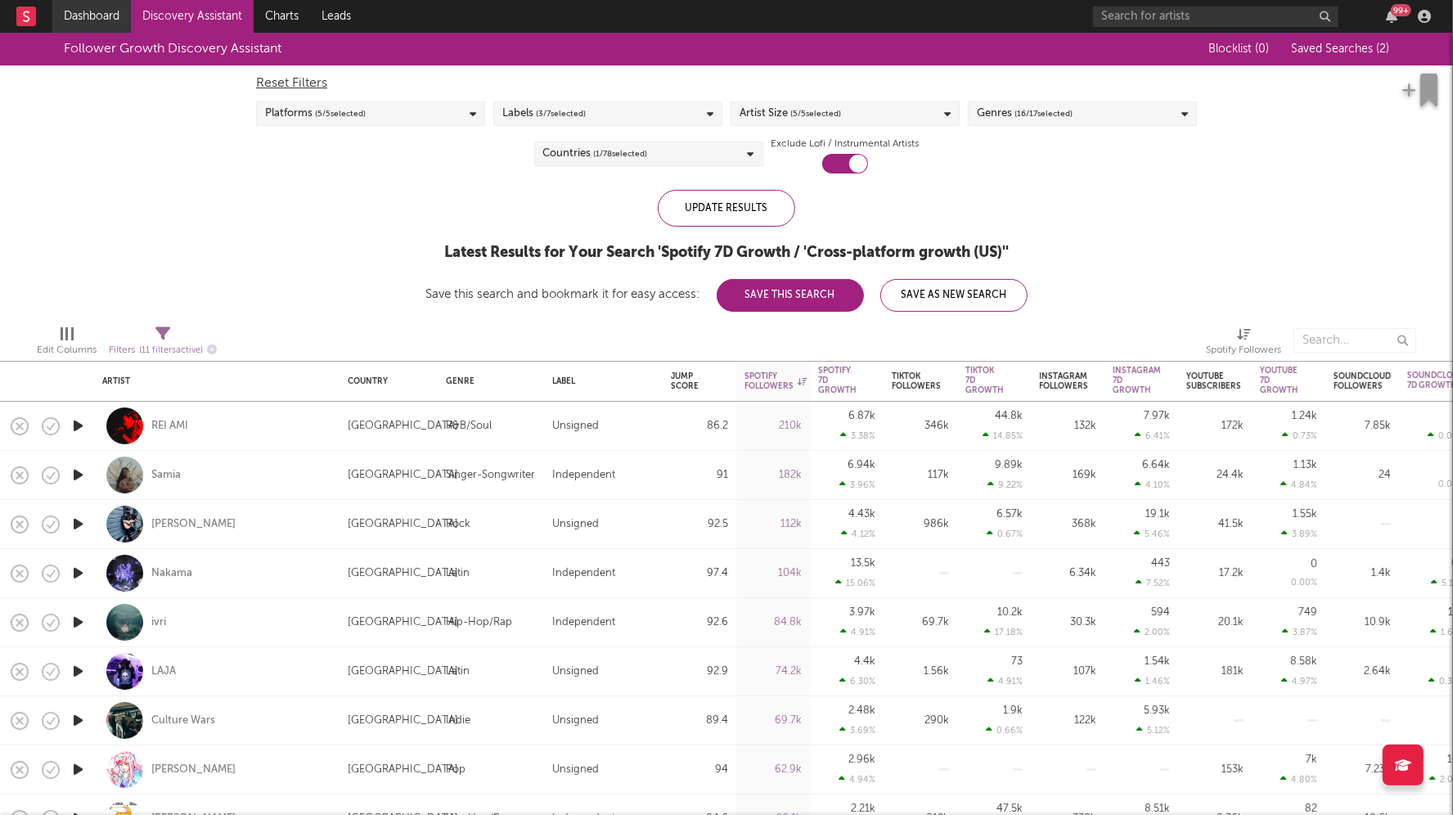 The width and height of the screenshot is (1453, 815). What do you see at coordinates (1311, 759) in the screenshot?
I see `div: 7k` at bounding box center [1311, 759].